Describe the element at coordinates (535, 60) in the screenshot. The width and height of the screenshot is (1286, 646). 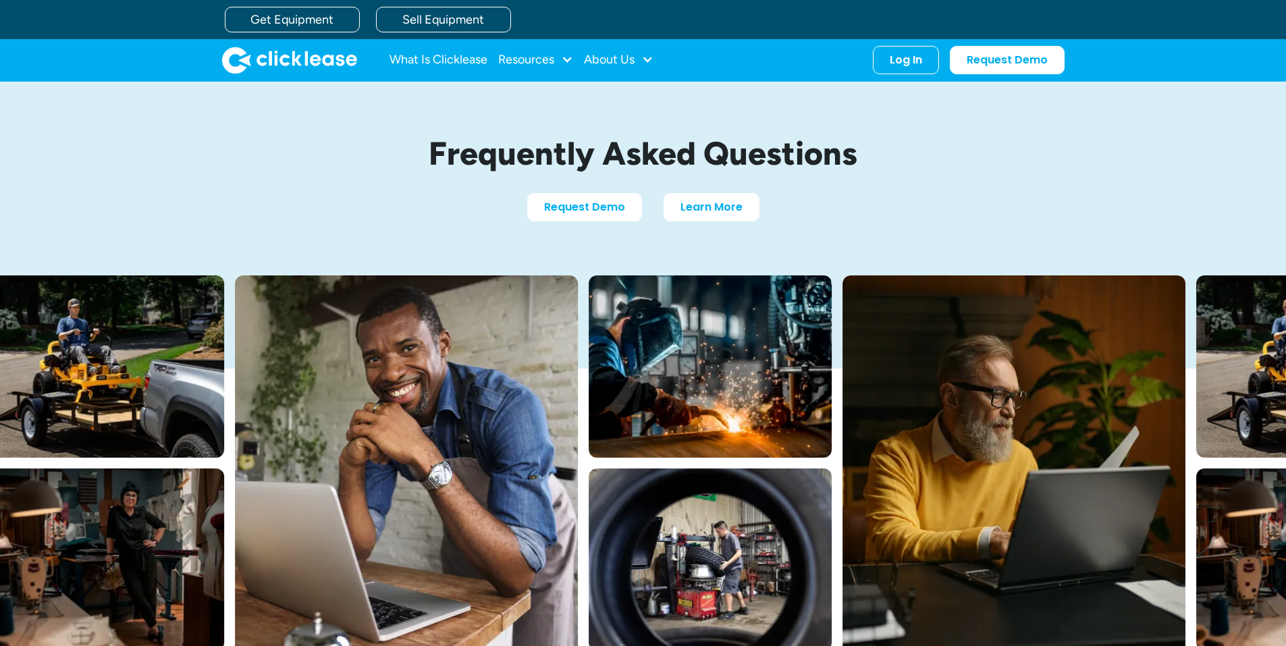
I see `div: Resources` at that location.